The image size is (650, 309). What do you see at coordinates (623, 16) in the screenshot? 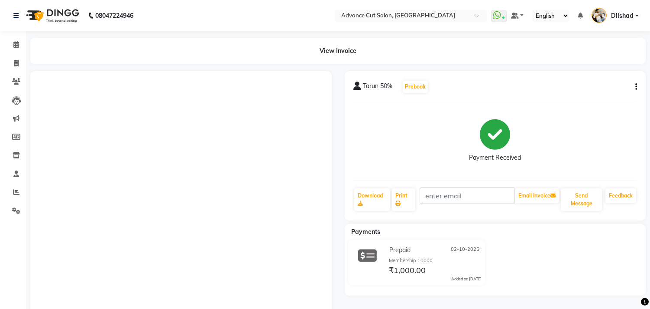
I see `span: Dilshad` at bounding box center [623, 16].